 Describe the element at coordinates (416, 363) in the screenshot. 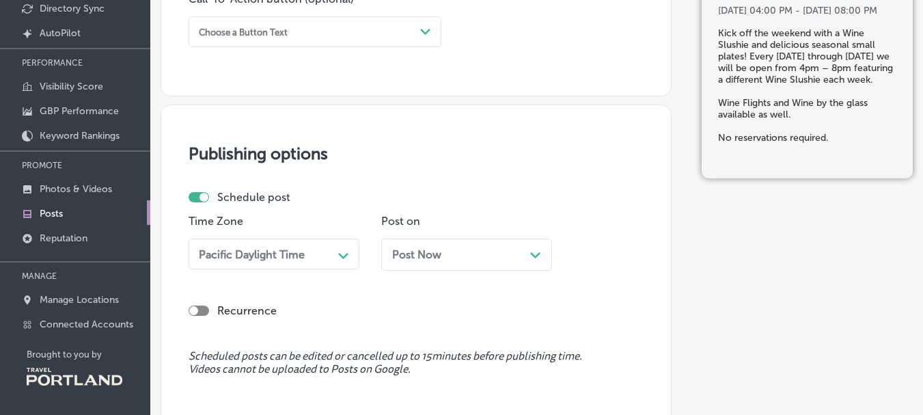

I see `span: Scheduled posts can be edited or cancelled up to 15 minutes before publishing time. Videos cannot...` at that location.